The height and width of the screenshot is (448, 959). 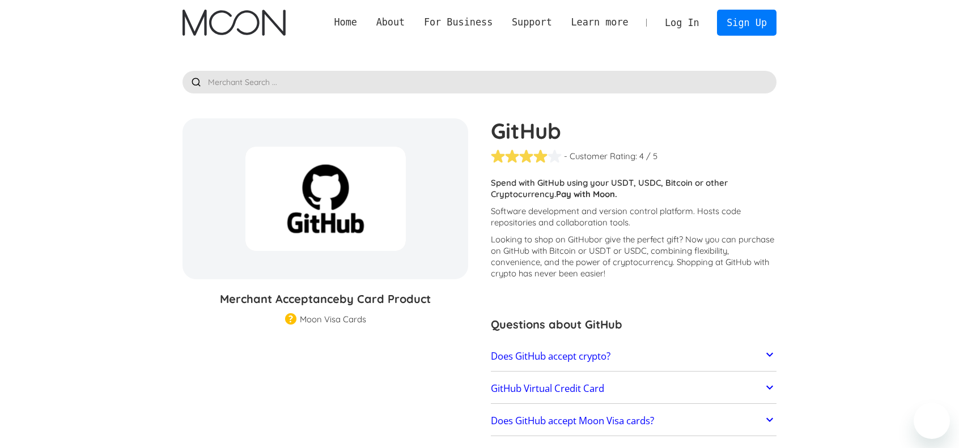 I want to click on h1: GitHub, so click(x=634, y=131).